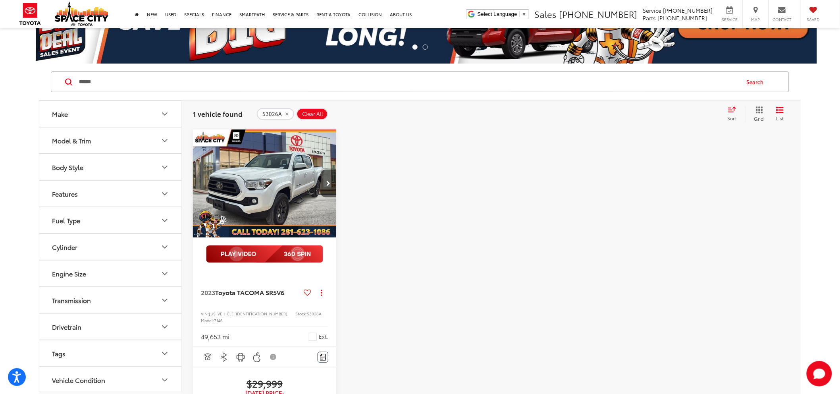  What do you see at coordinates (321, 293) in the screenshot?
I see `span: dropdown dots` at bounding box center [321, 293].